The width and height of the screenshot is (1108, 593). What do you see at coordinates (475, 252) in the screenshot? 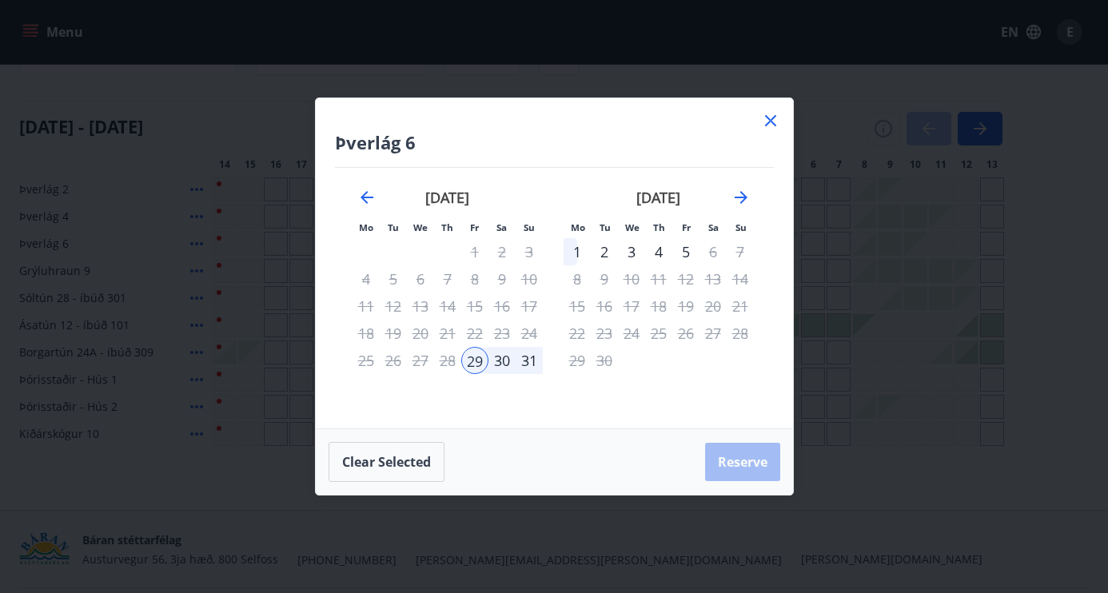
I see `td: Not available. Friday, August 1, 2025` at bounding box center [475, 252].